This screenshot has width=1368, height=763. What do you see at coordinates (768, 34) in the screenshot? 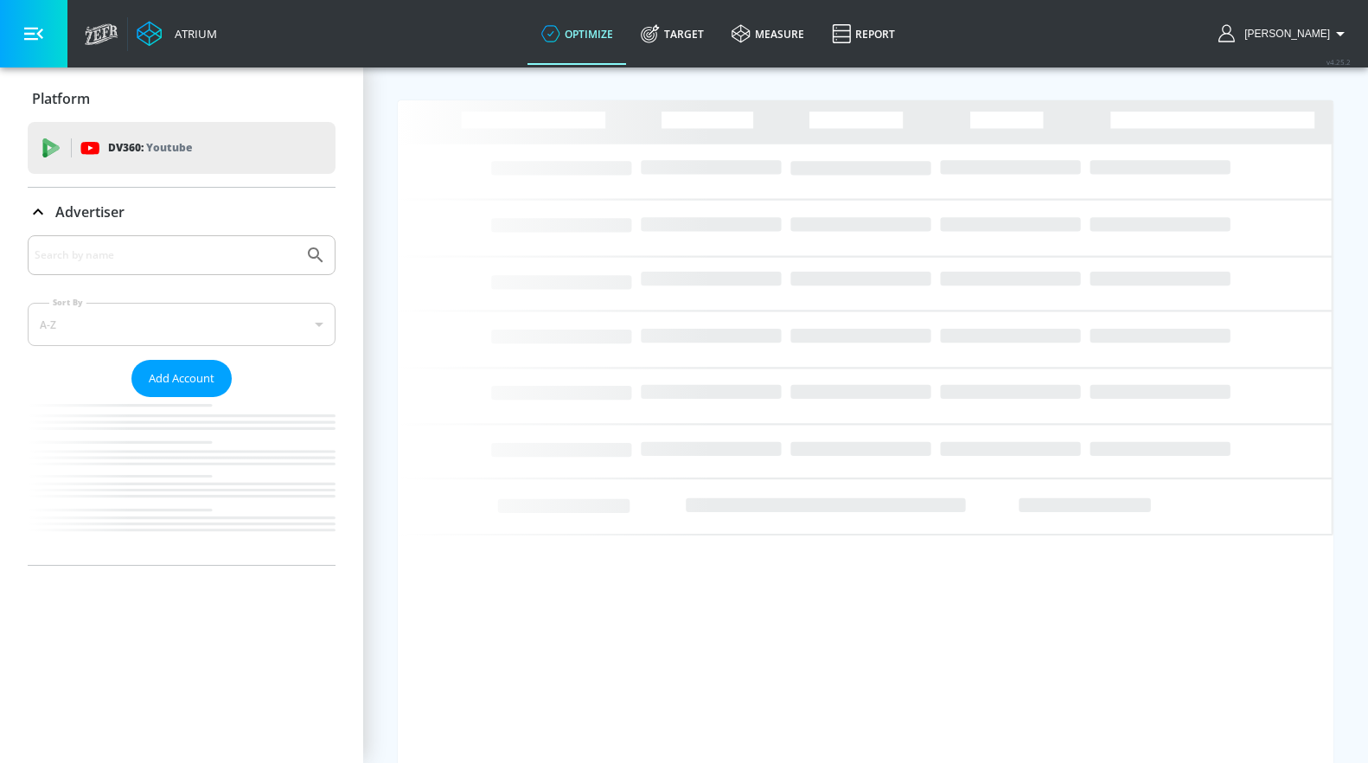
I see `a: measure` at bounding box center [768, 34].